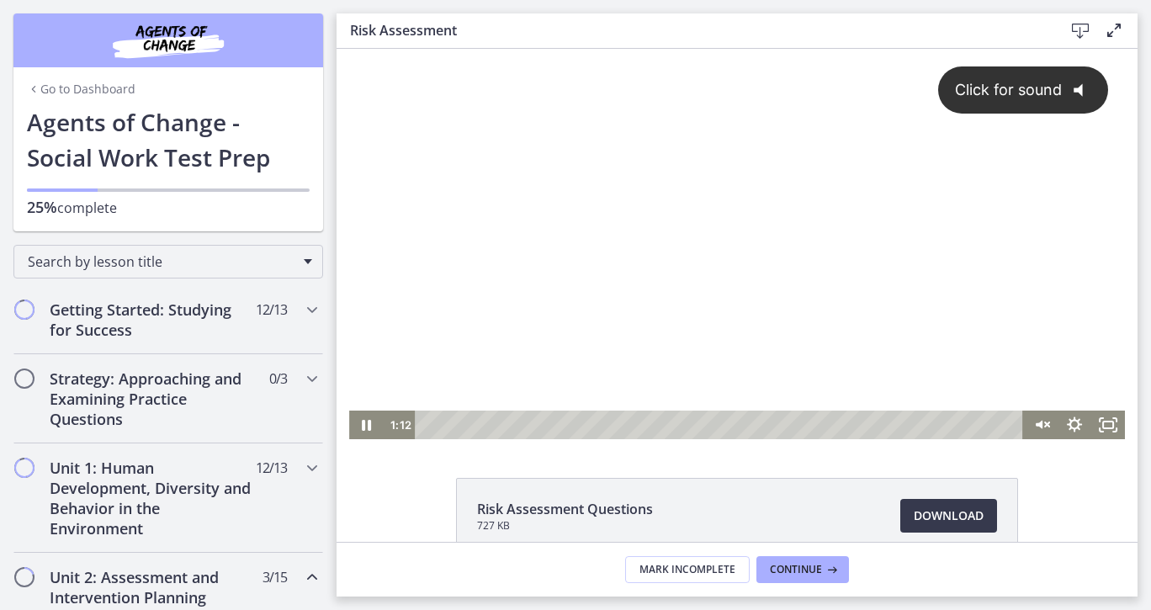 The width and height of the screenshot is (1151, 610). Describe the element at coordinates (152, 320) in the screenshot. I see `h2: Getting Started: Studying for Success` at that location.